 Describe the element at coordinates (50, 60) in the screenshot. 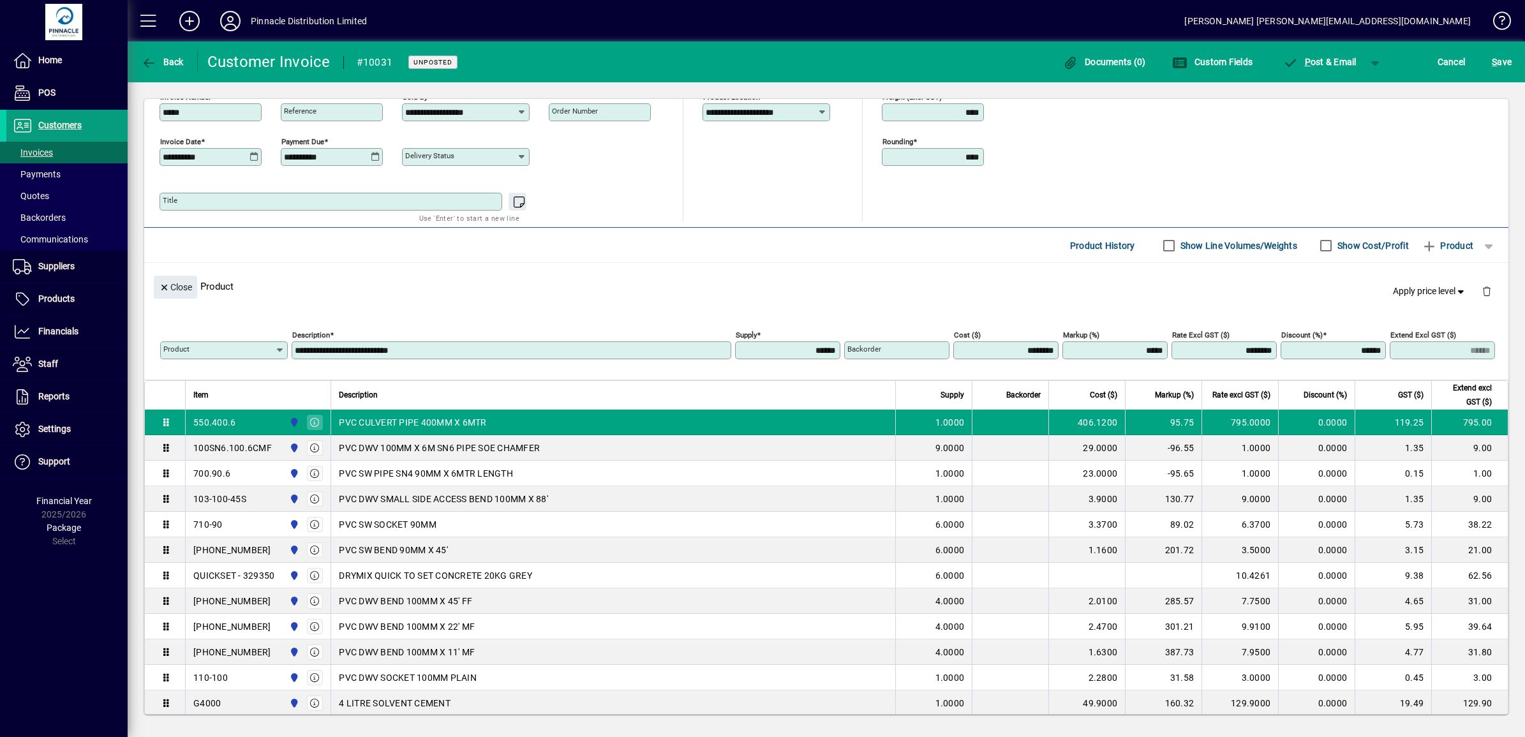

I see `span: Home` at that location.